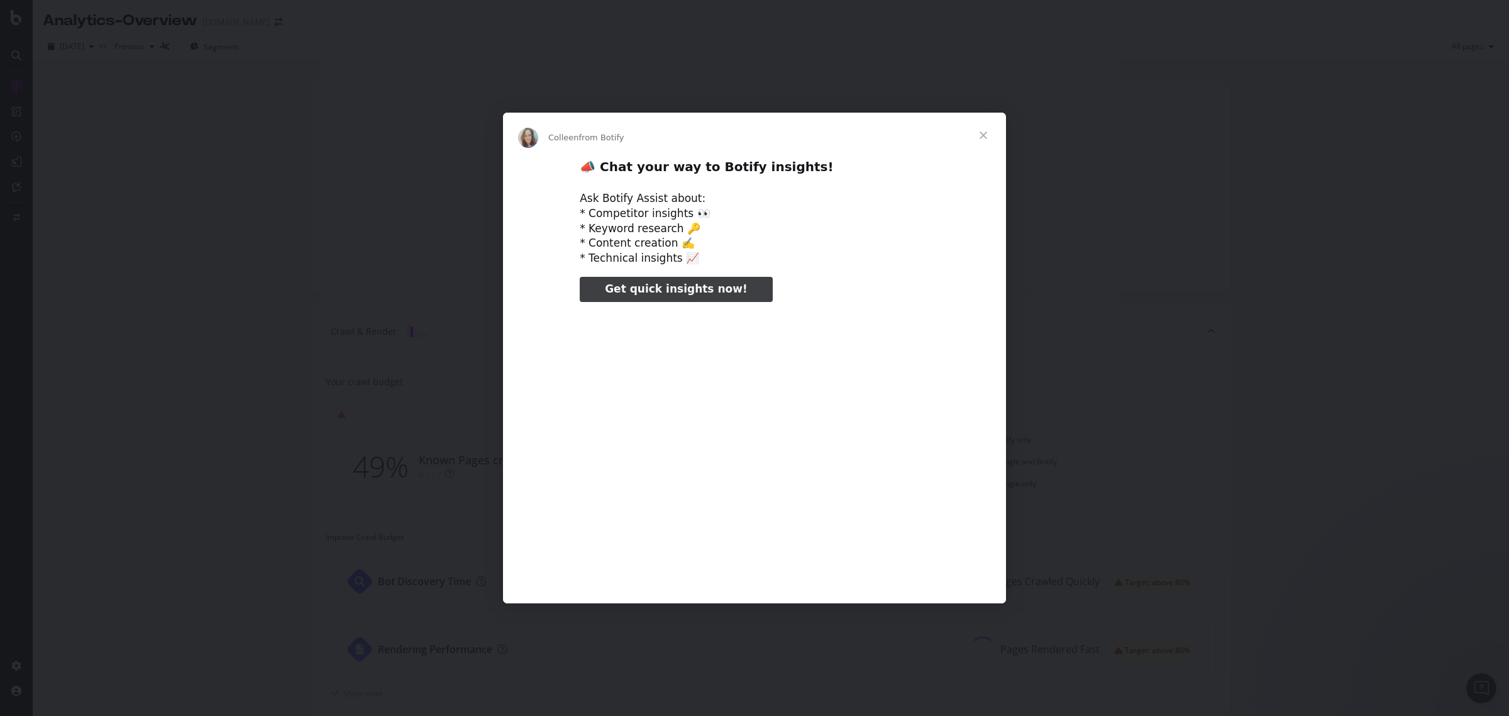 The width and height of the screenshot is (1509, 716). Describe the element at coordinates (528, 138) in the screenshot. I see `img: Profile image for Colleen` at that location.